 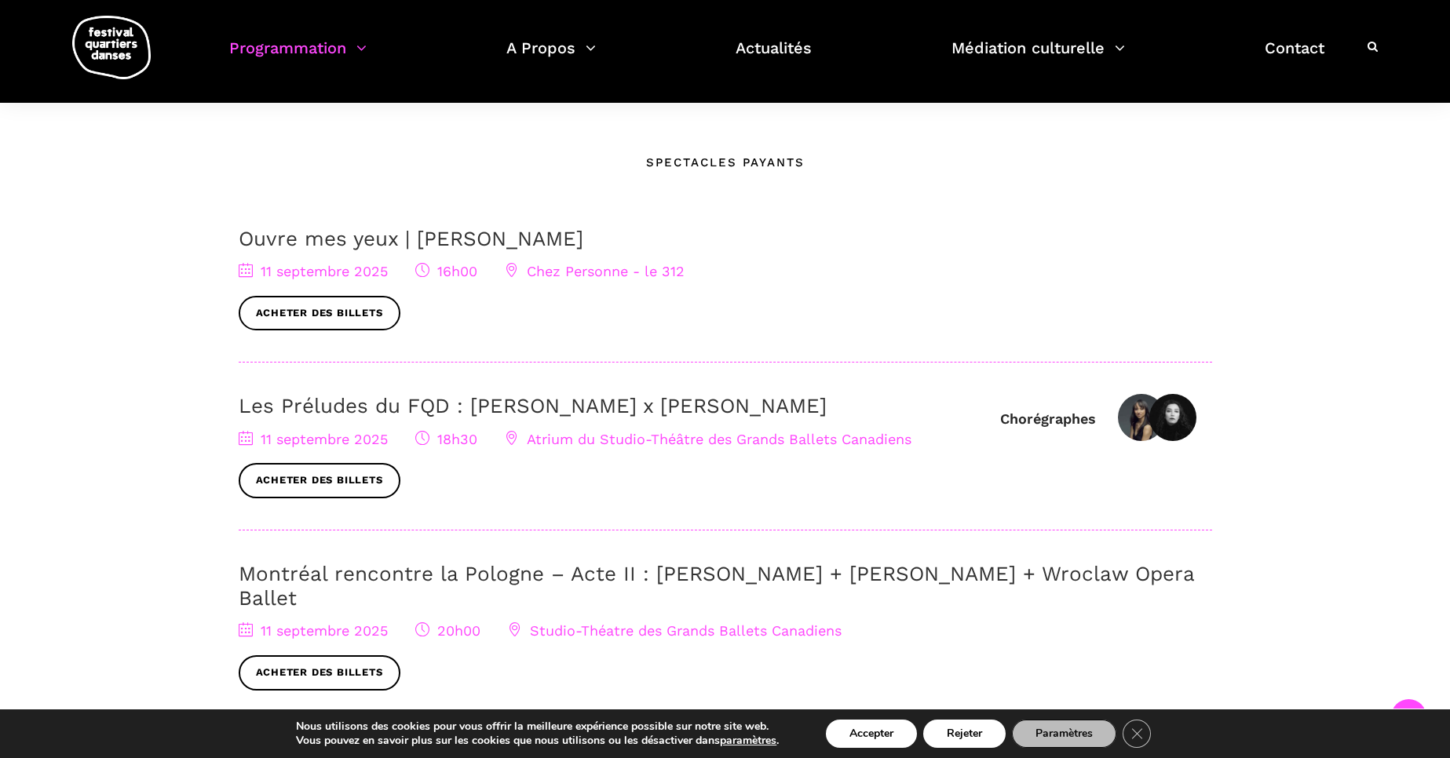 What do you see at coordinates (725, 162) in the screenshot?
I see `div: Spectacles Payants` at bounding box center [725, 162].